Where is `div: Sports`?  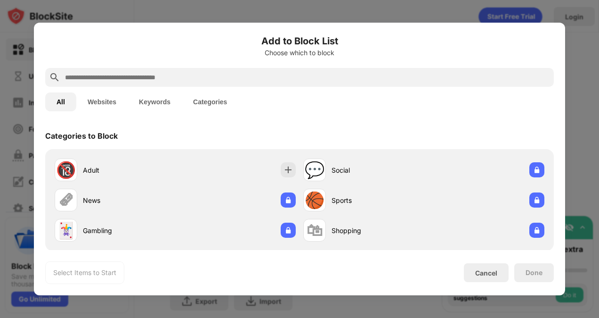
div: Sports is located at coordinates (378, 200).